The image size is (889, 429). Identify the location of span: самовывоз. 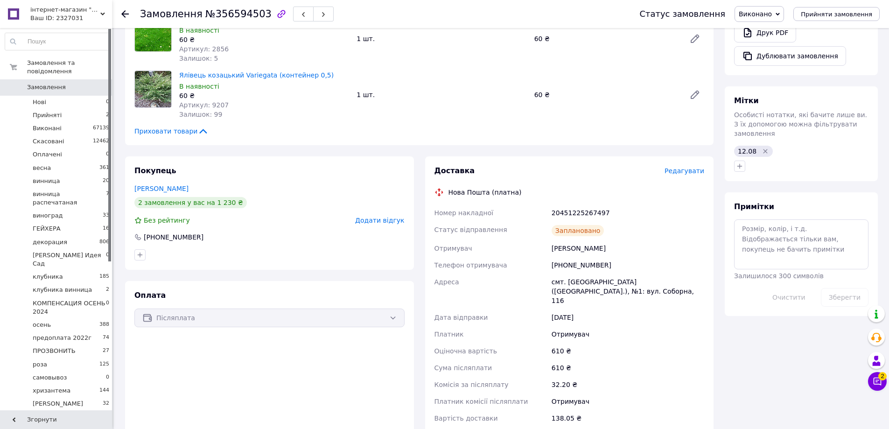
(49, 378).